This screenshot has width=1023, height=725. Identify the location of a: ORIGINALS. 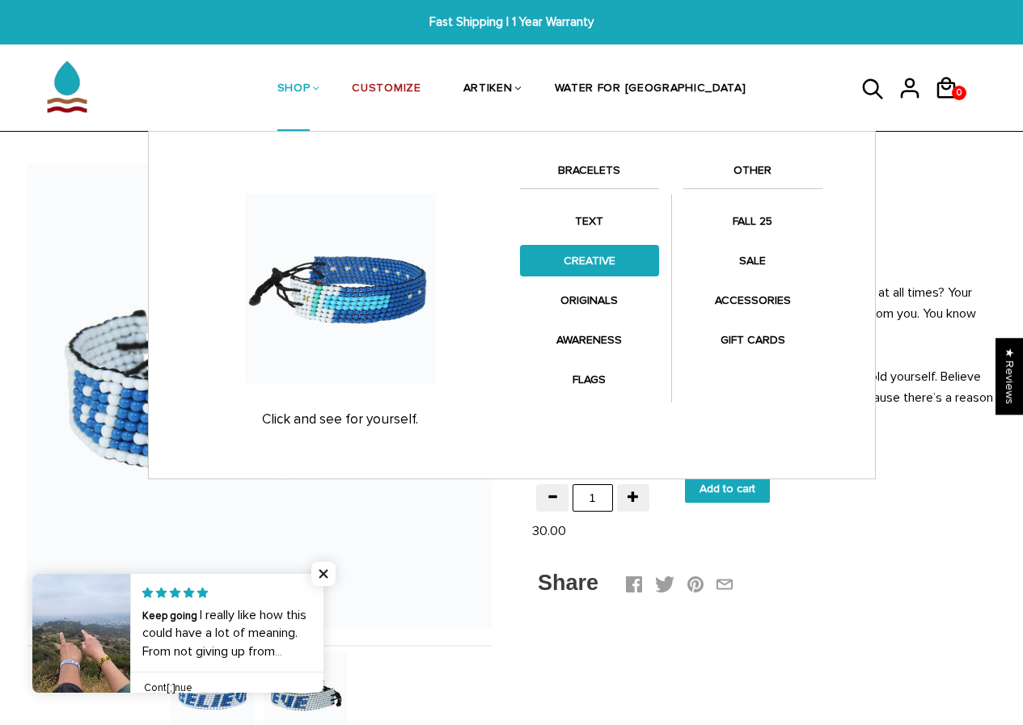
(589, 300).